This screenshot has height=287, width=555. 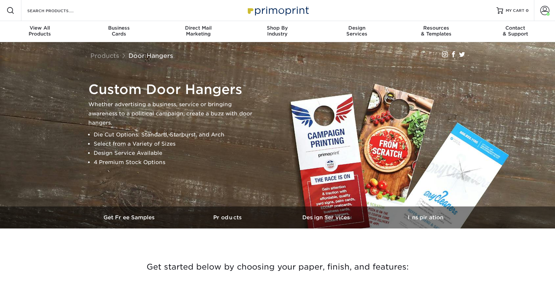 I want to click on h3: Design Services, so click(x=327, y=217).